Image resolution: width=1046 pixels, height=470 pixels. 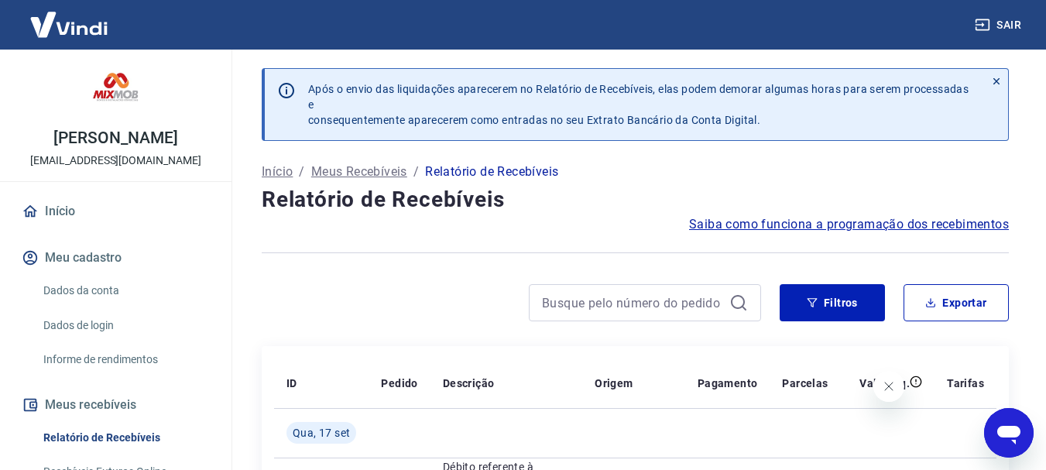 What do you see at coordinates (125, 359) in the screenshot?
I see `a: Informe de rendimentos` at bounding box center [125, 359].